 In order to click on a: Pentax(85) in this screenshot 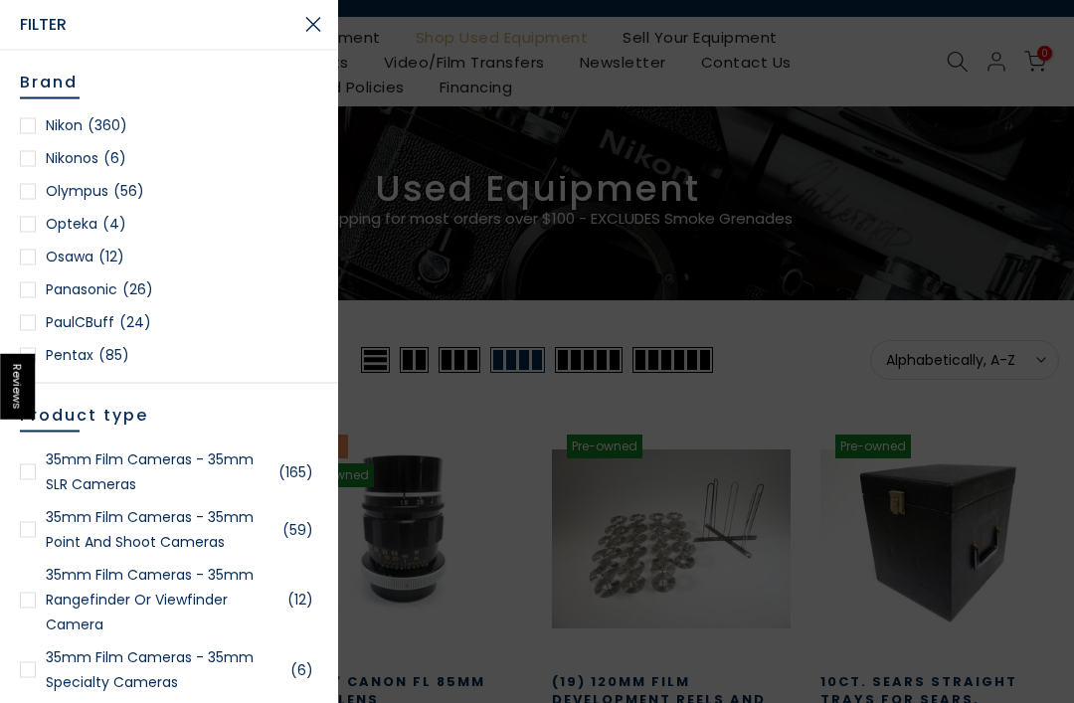, I will do `click(169, 355)`.